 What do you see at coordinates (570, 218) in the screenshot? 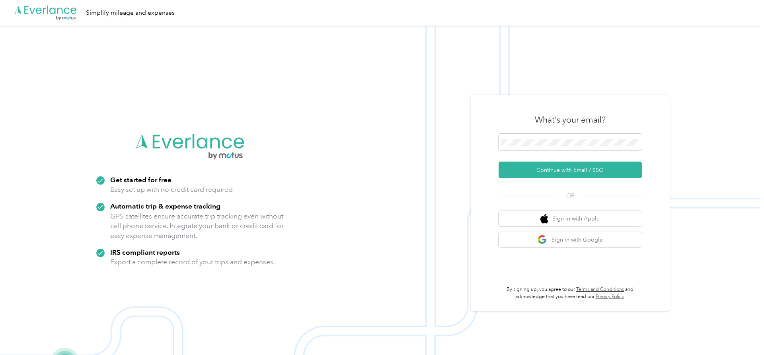
I see `button: apple logoSign in with Apple` at bounding box center [570, 218].